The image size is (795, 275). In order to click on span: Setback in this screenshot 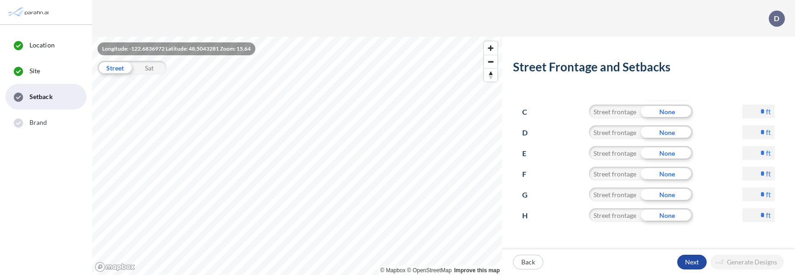, I will do `click(41, 97)`.